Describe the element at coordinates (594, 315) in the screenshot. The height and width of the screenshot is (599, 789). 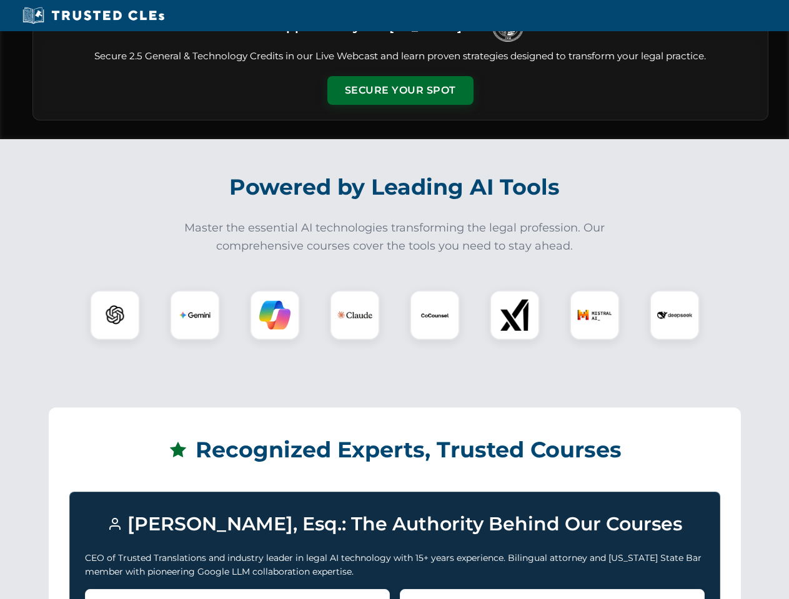
I see `img: Mistral AI Logo` at that location.